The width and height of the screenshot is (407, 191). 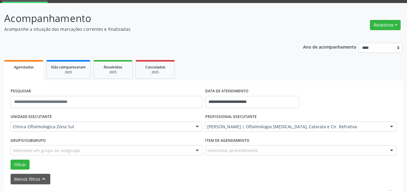 What do you see at coordinates (231, 117) in the screenshot?
I see `label: PROFISSIONAL EXECUTANTE` at bounding box center [231, 117].